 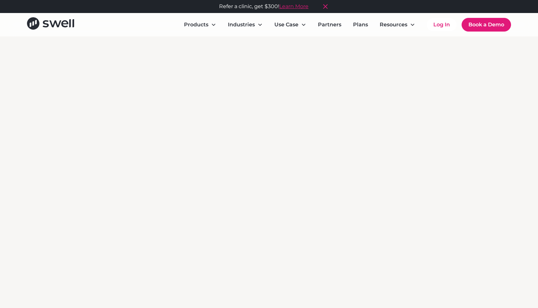 What do you see at coordinates (294, 6) in the screenshot?
I see `a: Learn More` at bounding box center [294, 6].